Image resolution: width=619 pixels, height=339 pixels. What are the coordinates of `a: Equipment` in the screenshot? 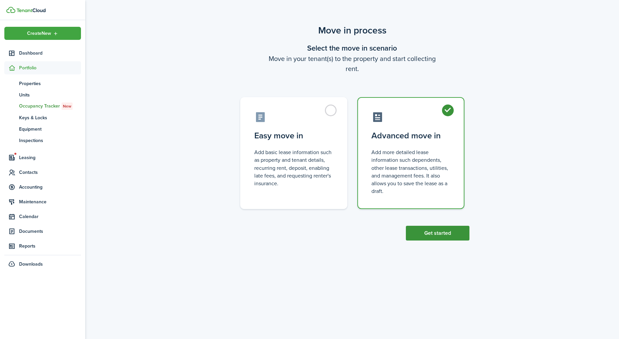 It's located at (43, 129).